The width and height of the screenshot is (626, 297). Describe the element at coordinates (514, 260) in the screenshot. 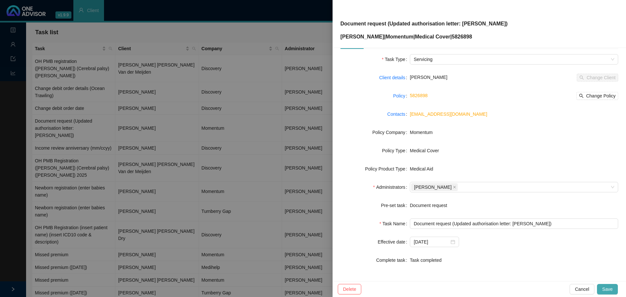

I see `div: Task completed` at that location.